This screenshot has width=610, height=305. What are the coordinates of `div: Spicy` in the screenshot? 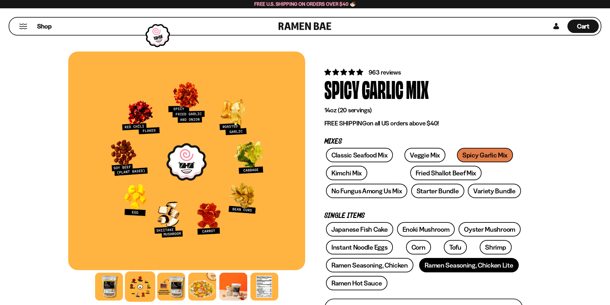 It's located at (342, 89).